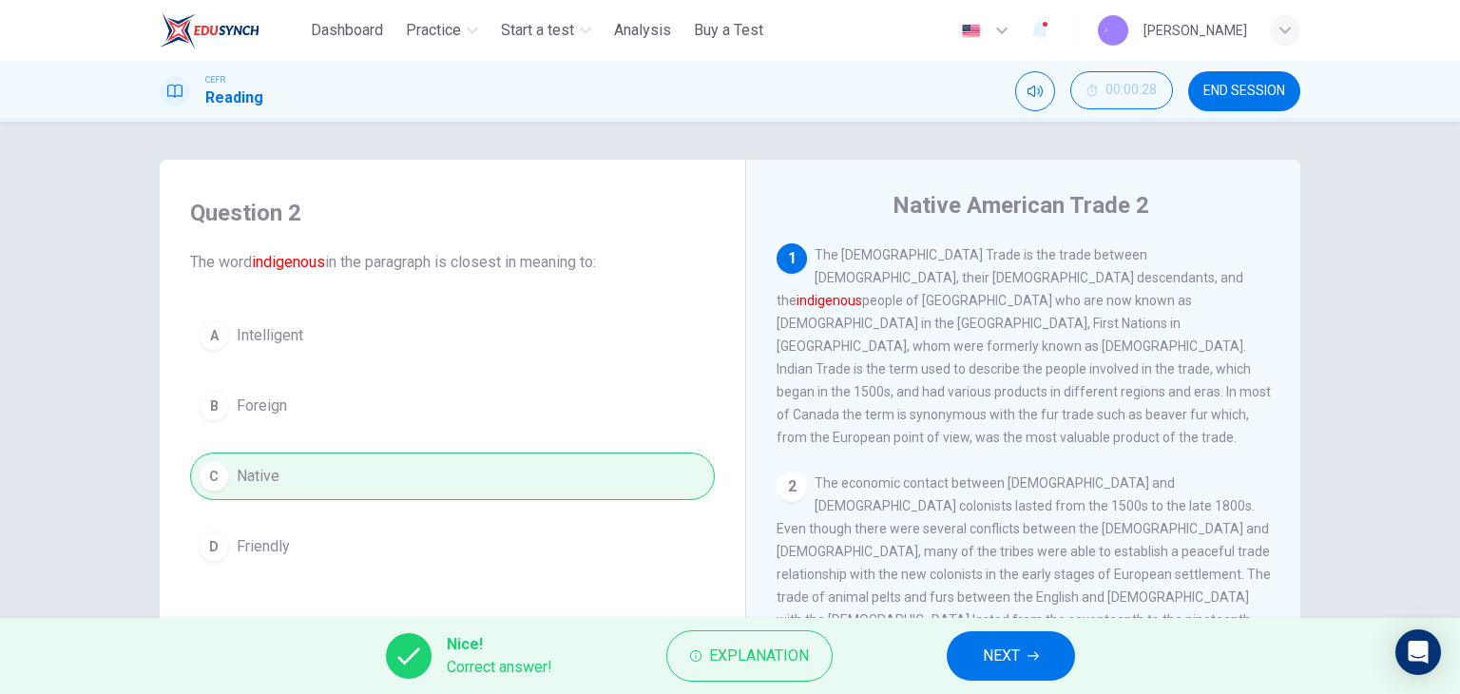 The height and width of the screenshot is (694, 1460). I want to click on div: Mute, so click(1035, 91).